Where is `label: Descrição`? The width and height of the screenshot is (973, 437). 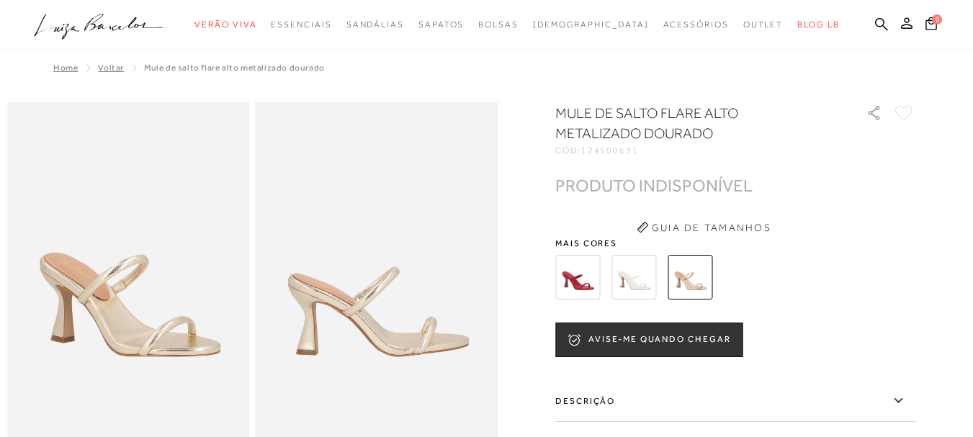
label: Descrição is located at coordinates (735, 401).